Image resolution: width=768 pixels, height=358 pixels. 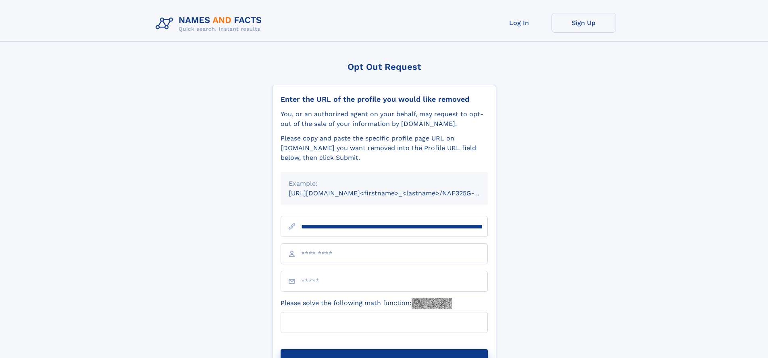 I want to click on div: You, or an authorized agent on your behalf, may request to opt-out of the sale of your informatio..., so click(x=384, y=119).